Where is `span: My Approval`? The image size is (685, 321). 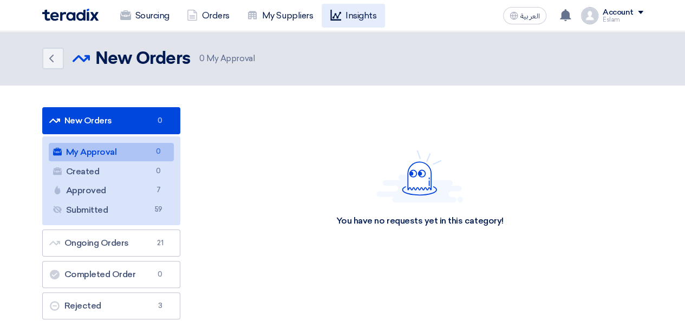
span: My Approval is located at coordinates (227, 58).